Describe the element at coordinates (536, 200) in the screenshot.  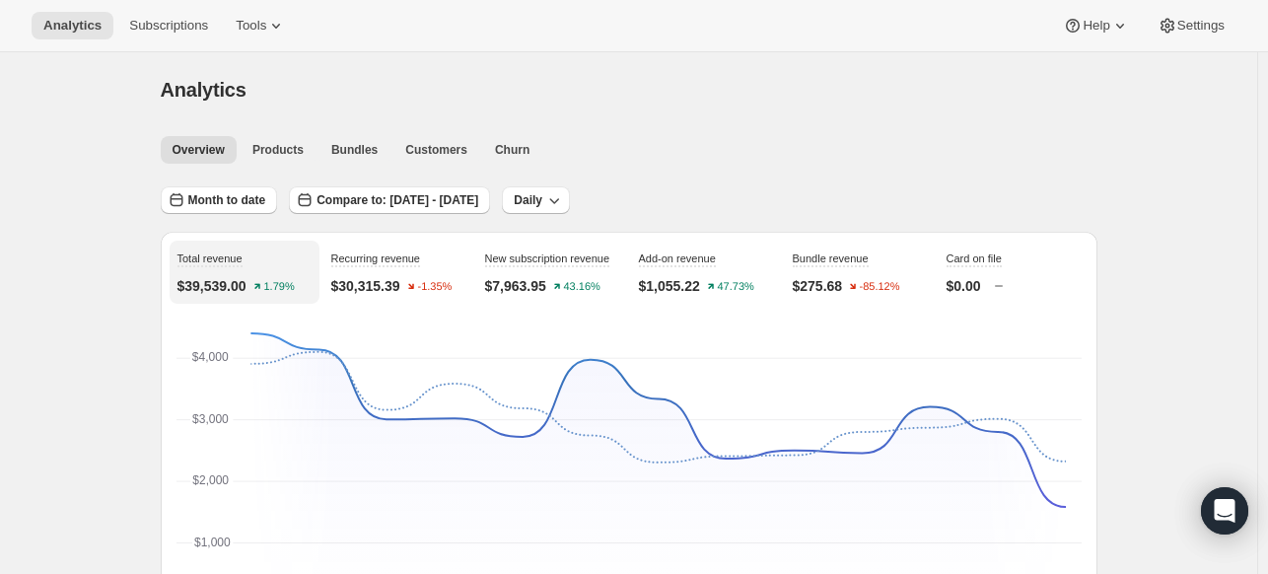
I see `button: Daily` at that location.